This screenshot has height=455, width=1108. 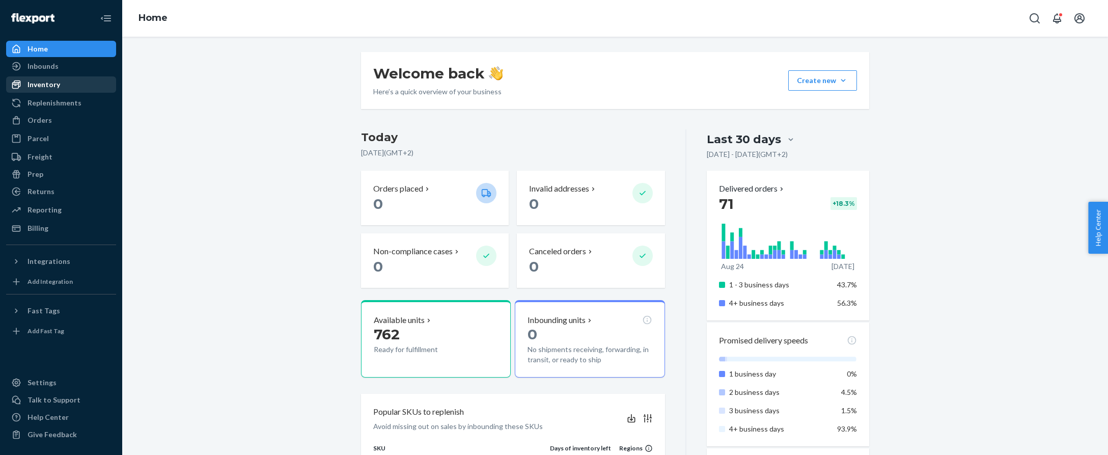 What do you see at coordinates (61, 191) in the screenshot?
I see `a: Returns` at bounding box center [61, 191].